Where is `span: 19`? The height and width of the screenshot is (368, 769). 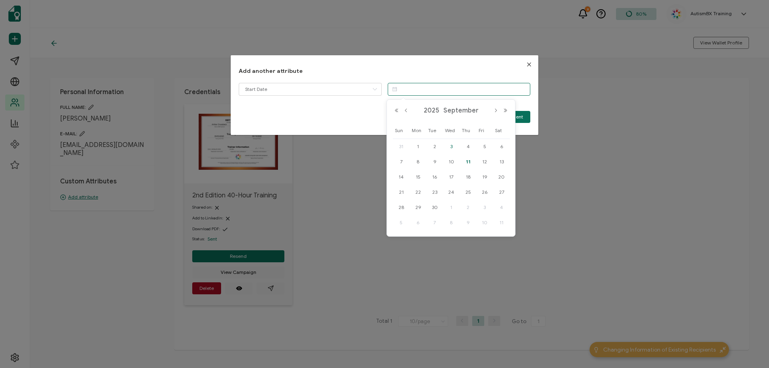 span: 19 is located at coordinates (485, 177).